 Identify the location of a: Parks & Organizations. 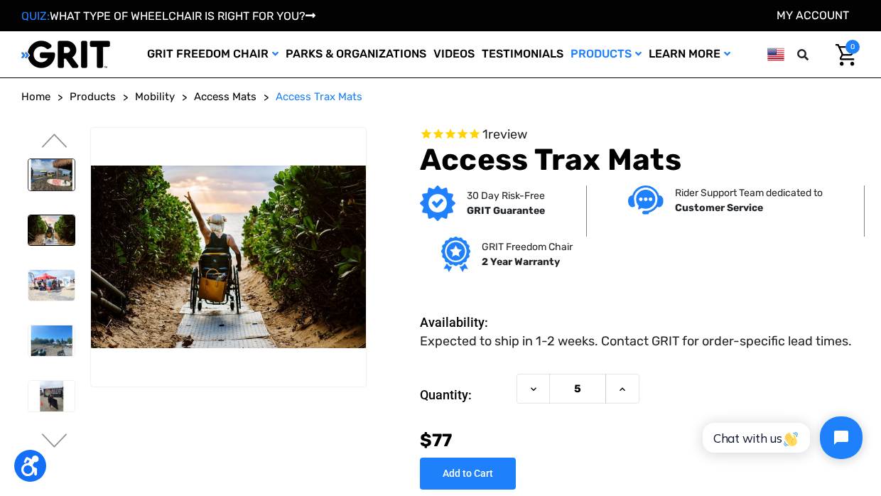
(356, 54).